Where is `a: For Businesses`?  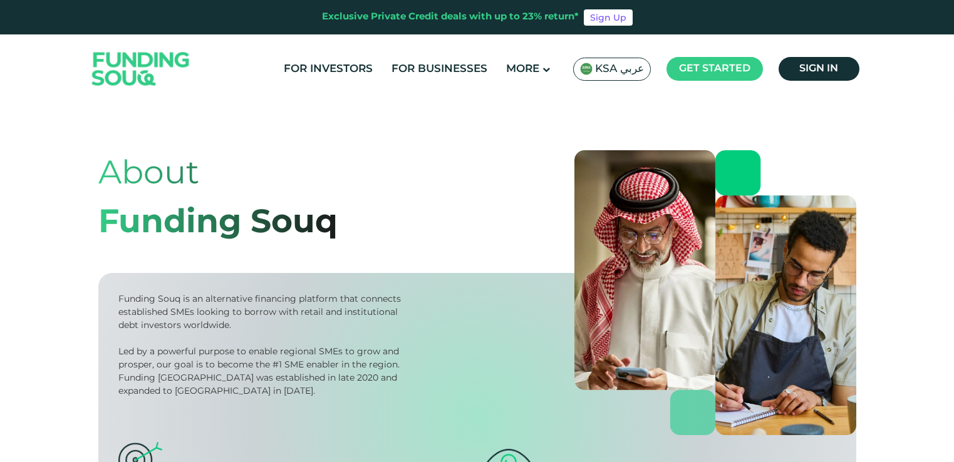 a: For Businesses is located at coordinates (439, 69).